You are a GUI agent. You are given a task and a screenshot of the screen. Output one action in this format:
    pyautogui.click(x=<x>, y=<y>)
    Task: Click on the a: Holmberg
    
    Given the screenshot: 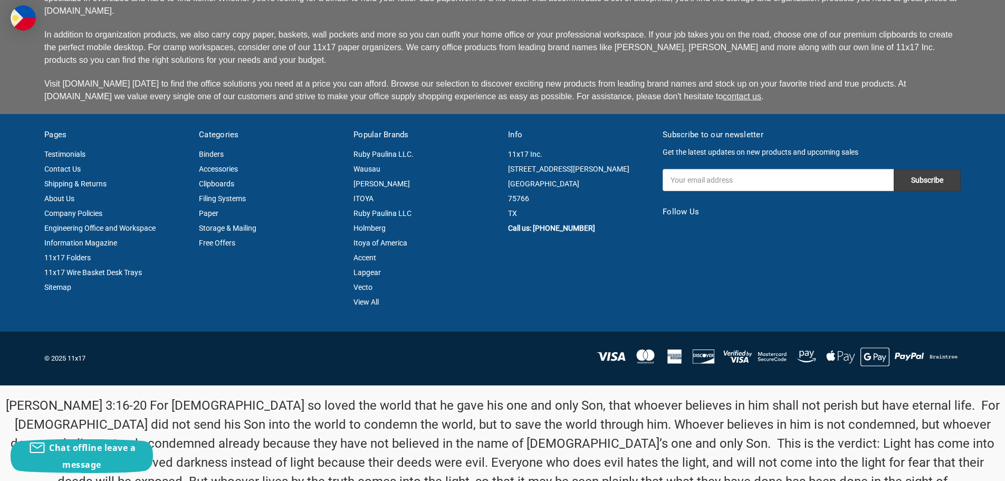 What is the action you would take?
    pyautogui.click(x=369, y=228)
    